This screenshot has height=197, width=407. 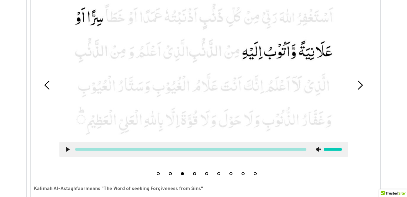 What do you see at coordinates (219, 174) in the screenshot?
I see `button: 6 of 9` at bounding box center [219, 174].